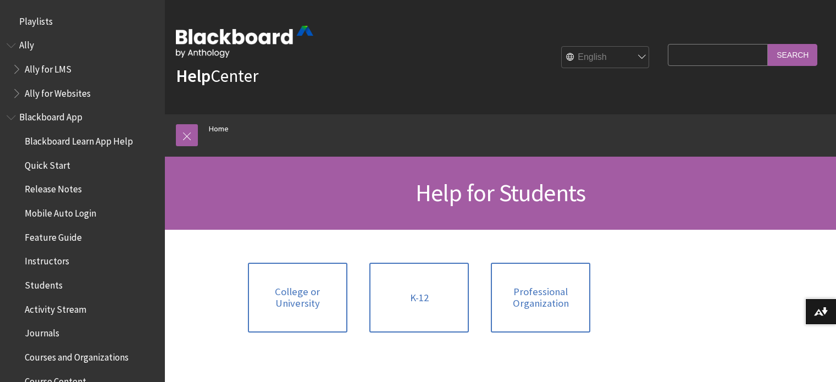 This screenshot has width=836, height=382. I want to click on span: Professional Organization, so click(540, 297).